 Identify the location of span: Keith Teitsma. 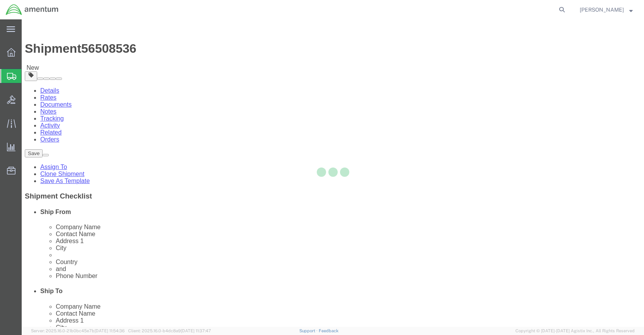
(602, 10).